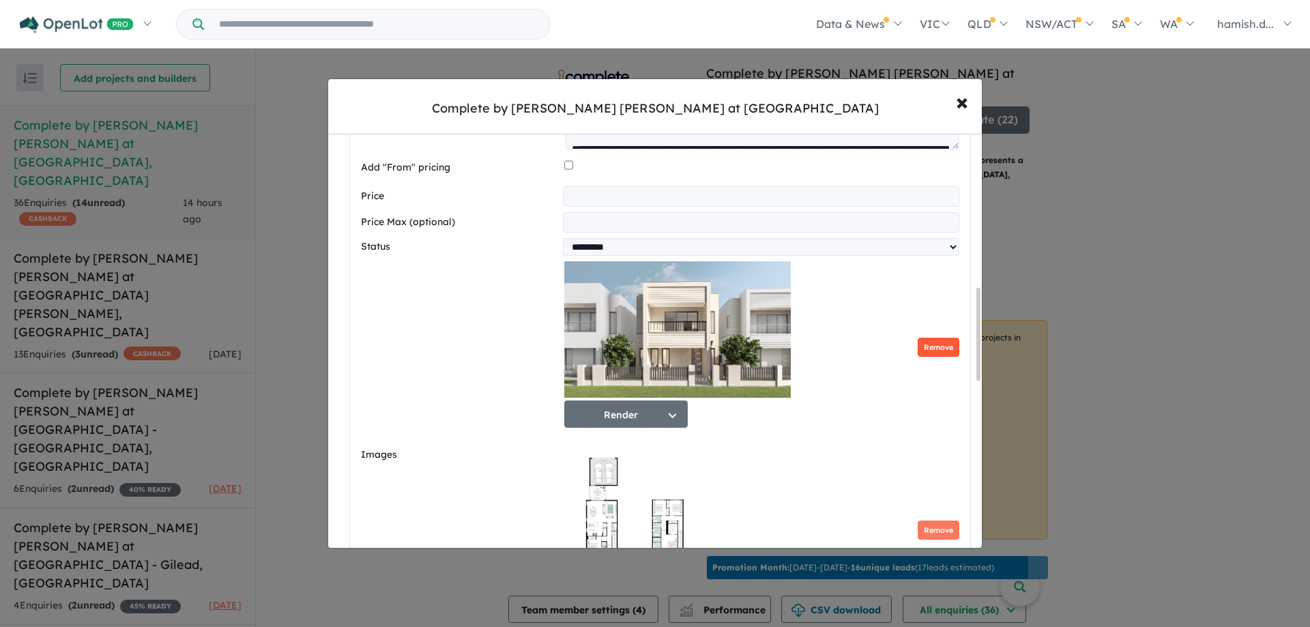 This screenshot has height=627, width=1310. What do you see at coordinates (630, 512) in the screenshot?
I see `img: Complete by McDonald Jones at Elara - Marsden Park - Lot 7125 Floorplan` at bounding box center [630, 512].